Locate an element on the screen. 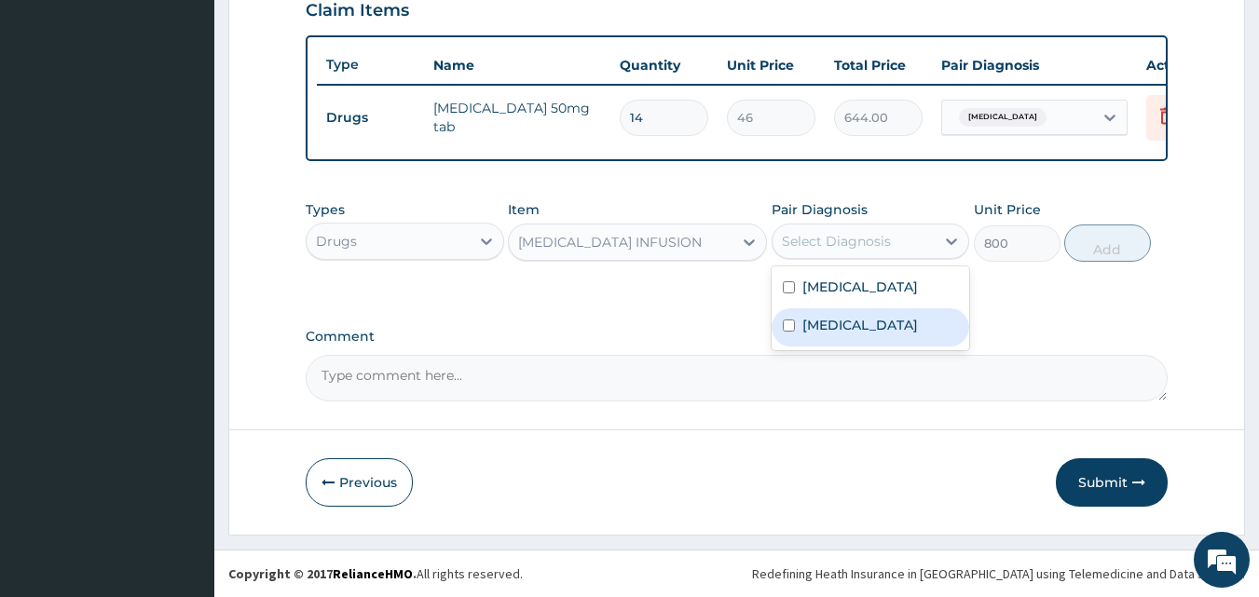 The image size is (1259, 597). h3: Claim Items is located at coordinates (357, 11).